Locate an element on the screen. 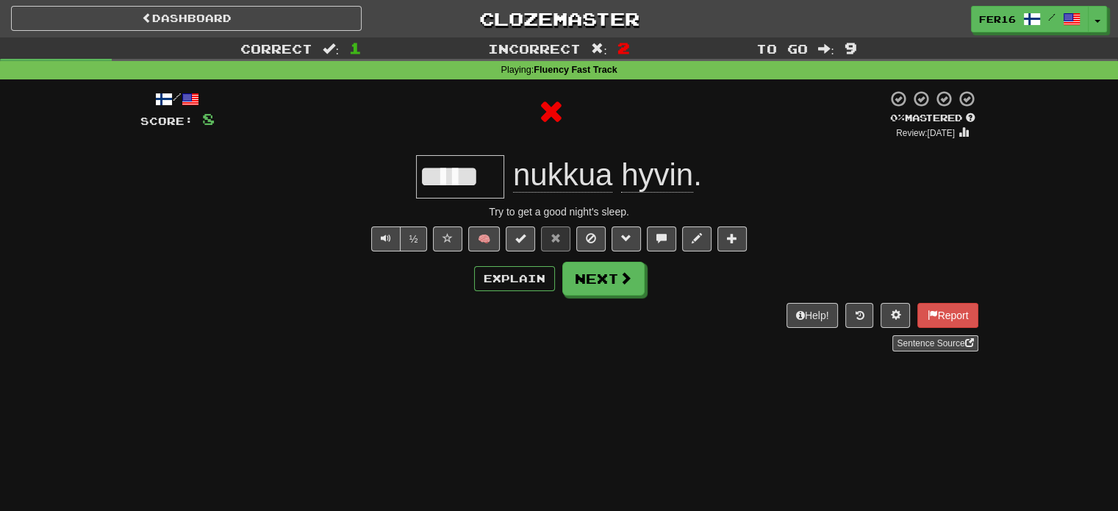 The width and height of the screenshot is (1118, 511). button: Reset to 0% Mastered (alt+r) is located at coordinates (556, 239).